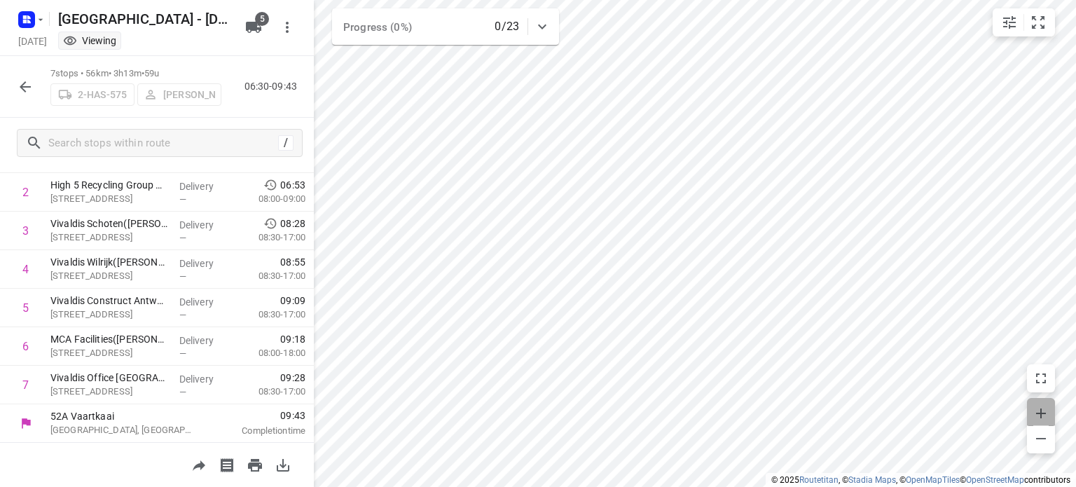 Image resolution: width=1076 pixels, height=487 pixels. What do you see at coordinates (199, 464) in the screenshot?
I see `span: Share route` at bounding box center [199, 464].